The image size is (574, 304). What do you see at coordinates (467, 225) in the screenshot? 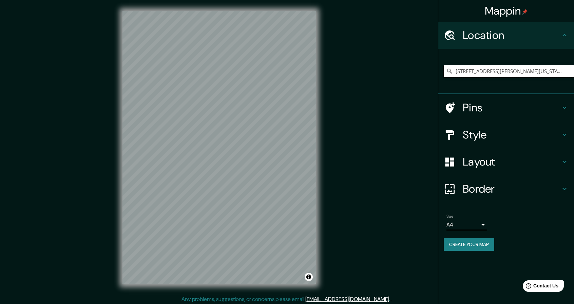
I see `div: A4` at bounding box center [467, 225].